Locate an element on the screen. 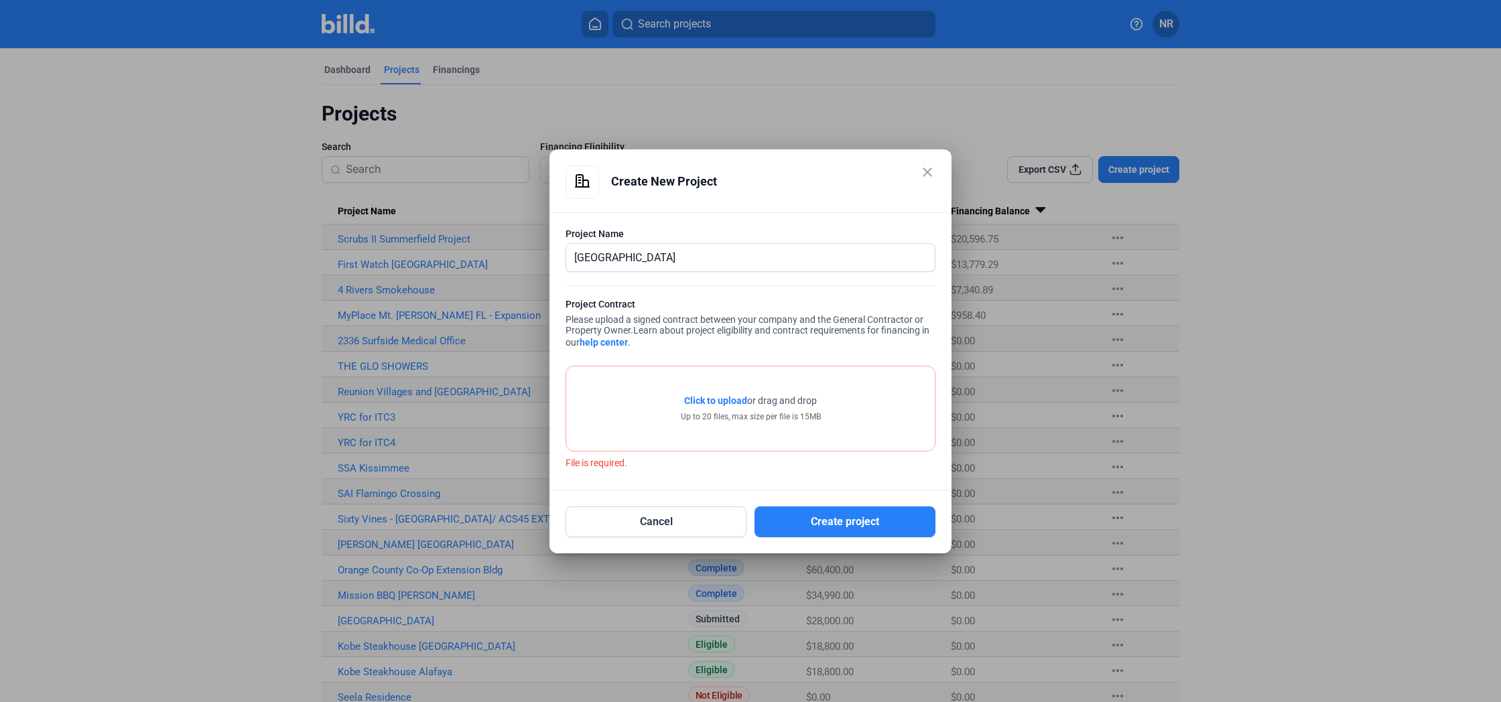  div: Project Name is located at coordinates (751, 234).